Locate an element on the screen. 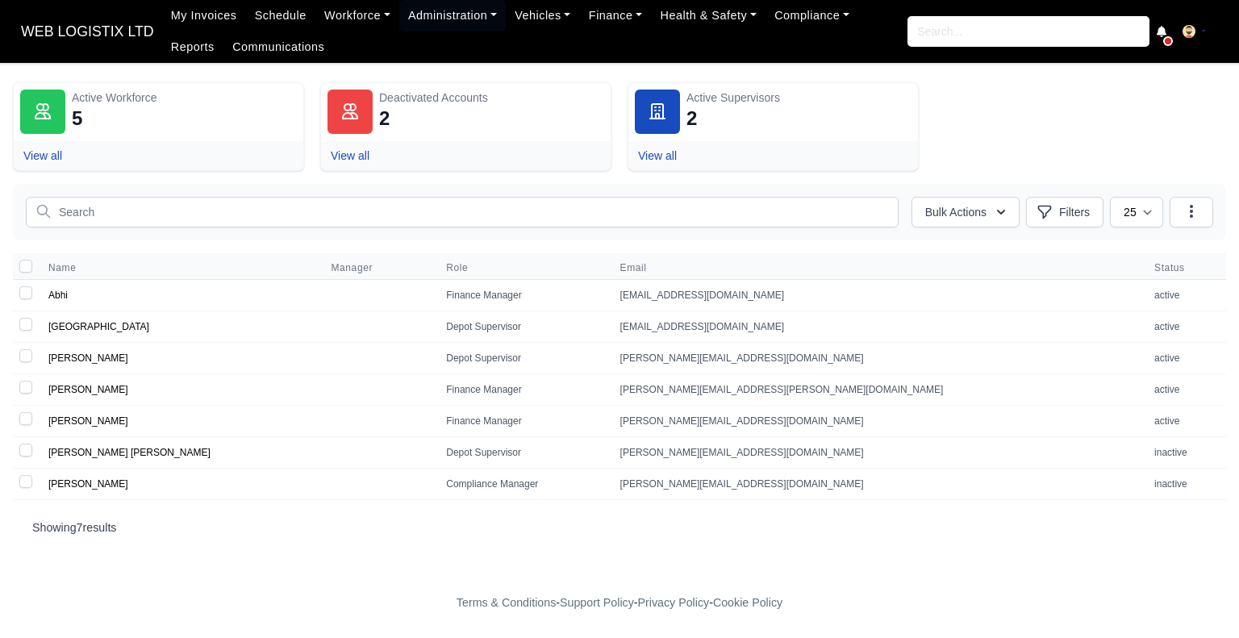 This screenshot has height=638, width=1239. button: Role is located at coordinates (463, 268).